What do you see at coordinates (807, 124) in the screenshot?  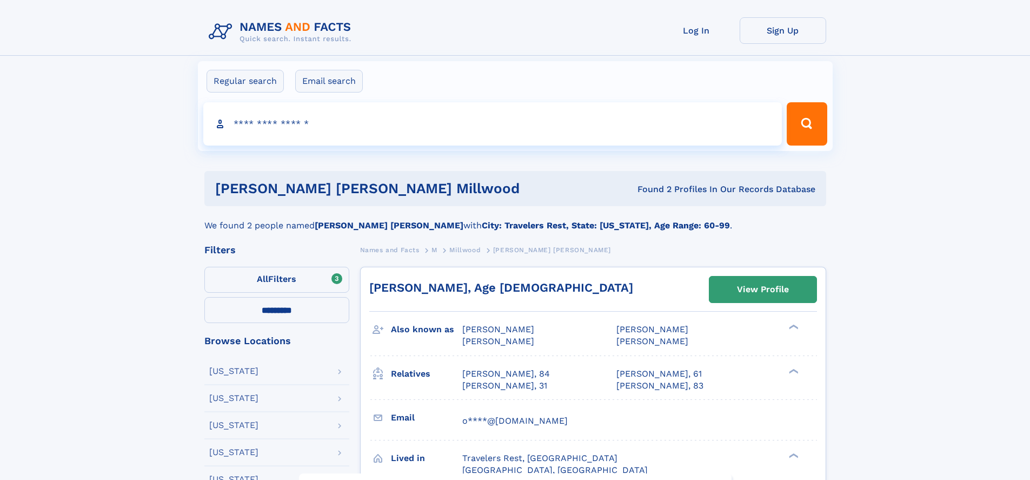 I see `button: Search Button` at bounding box center [807, 124].